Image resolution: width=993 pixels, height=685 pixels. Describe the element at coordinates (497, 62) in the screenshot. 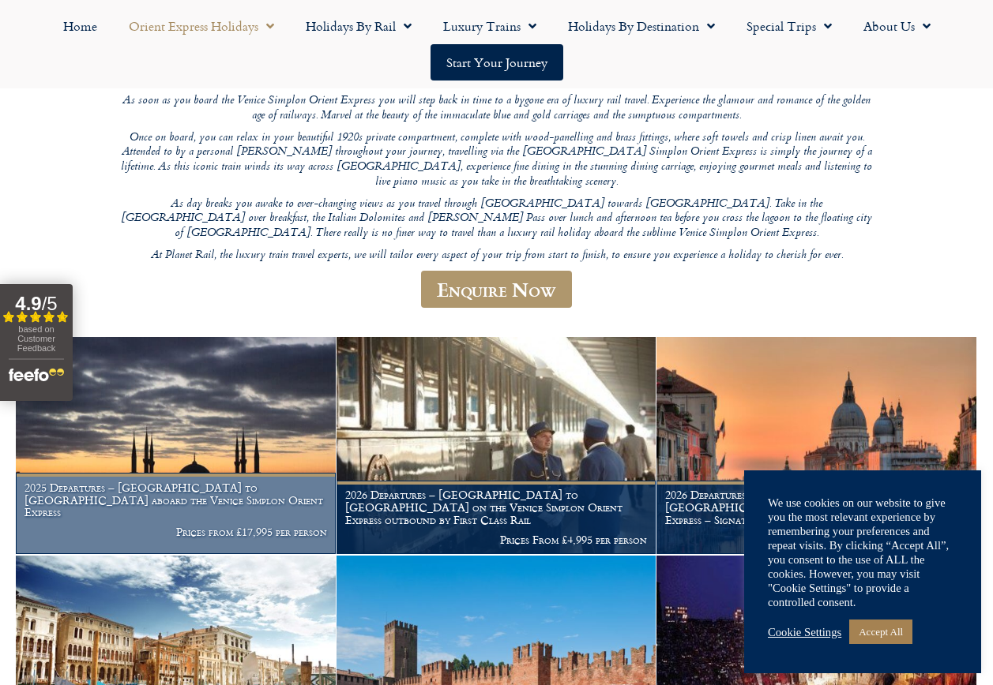

I see `a: Start your Journey` at that location.